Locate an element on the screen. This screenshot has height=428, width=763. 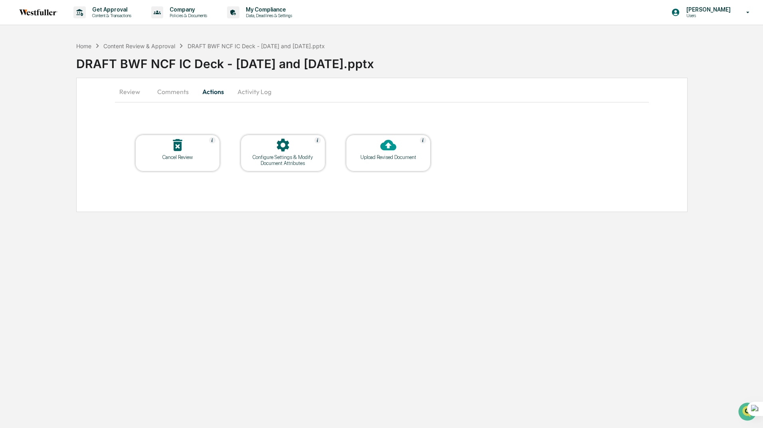
div: Content Review & Approval is located at coordinates (139, 46).